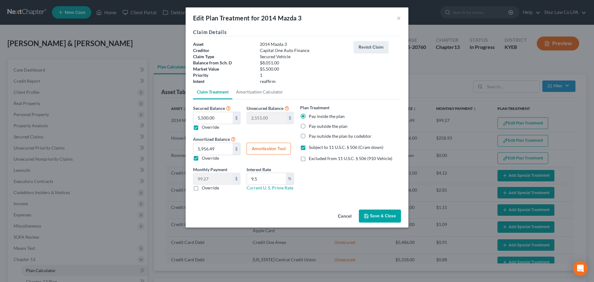 Image resolution: width=594 pixels, height=282 pixels. Describe the element at coordinates (224, 81) in the screenshot. I see `div: Intent` at that location.